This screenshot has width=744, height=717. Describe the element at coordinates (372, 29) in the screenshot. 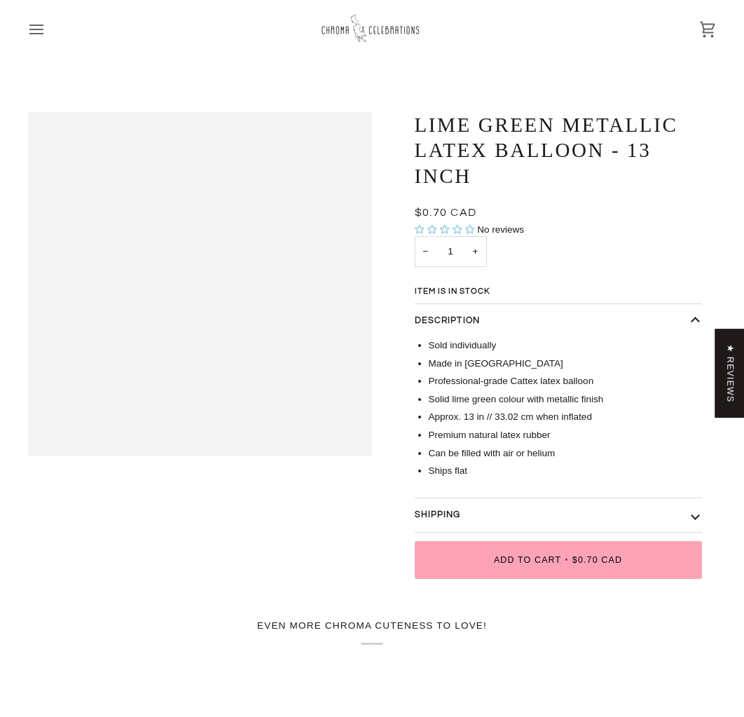

I see `img: Chroma Celebrations` at that location.